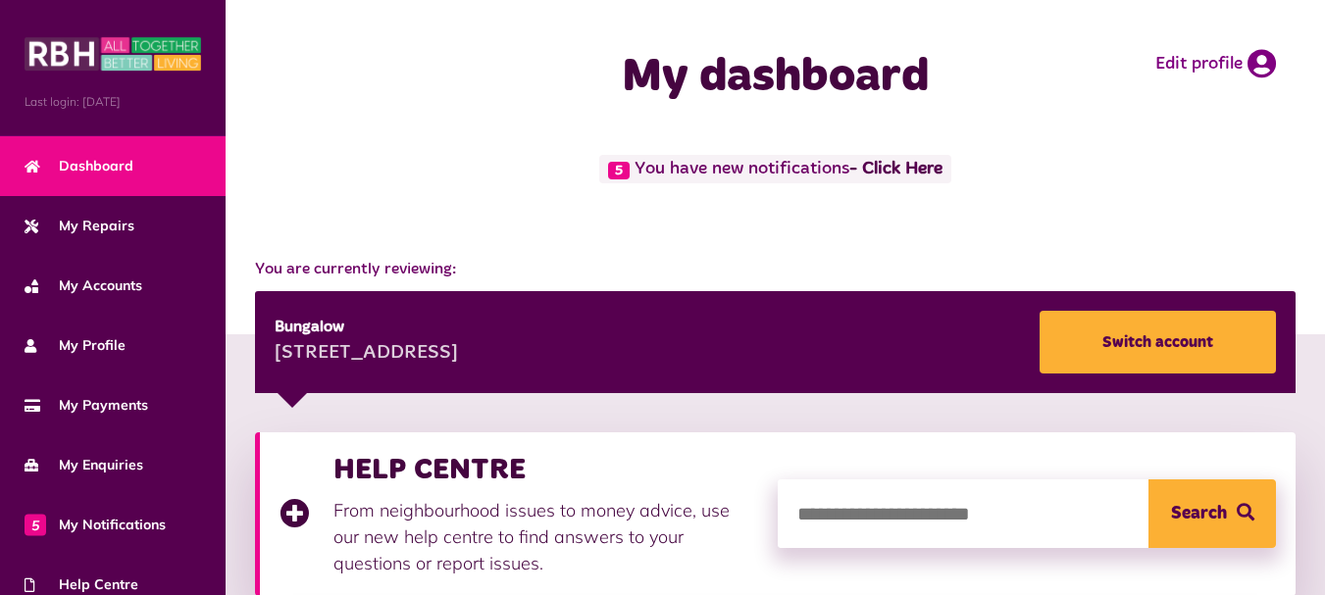 This screenshot has width=1325, height=595. What do you see at coordinates (1213, 514) in the screenshot?
I see `button: Search` at bounding box center [1213, 514].